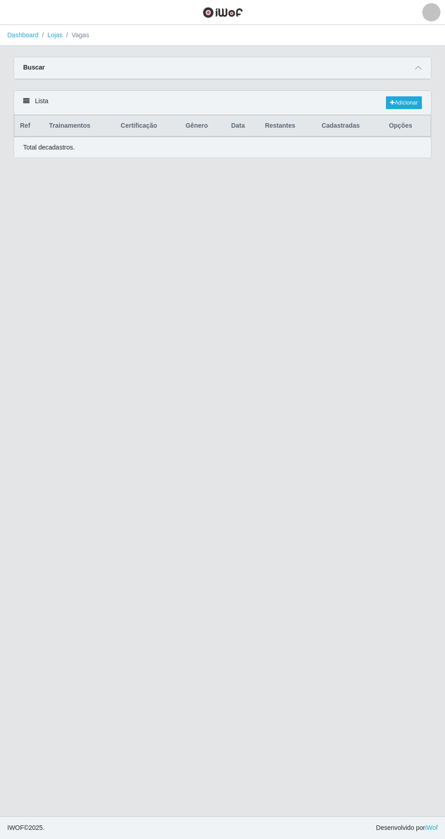  Describe the element at coordinates (29, 126) in the screenshot. I see `th: Ref` at that location.